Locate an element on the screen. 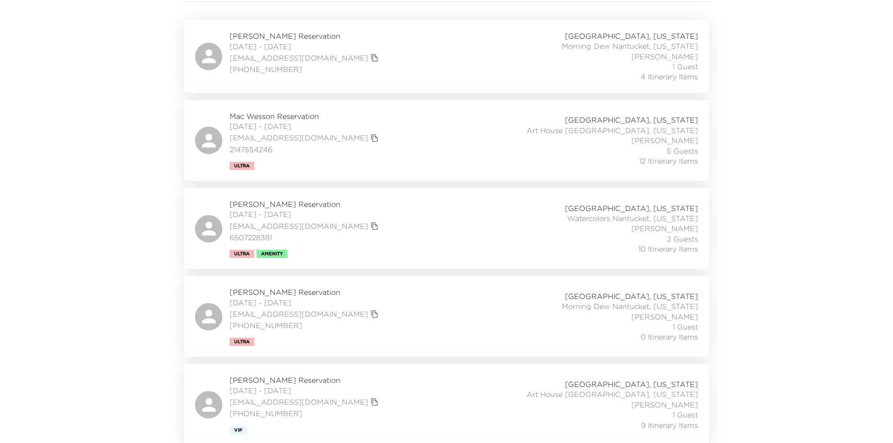 The image size is (893, 443). span: Vip is located at coordinates (238, 430).